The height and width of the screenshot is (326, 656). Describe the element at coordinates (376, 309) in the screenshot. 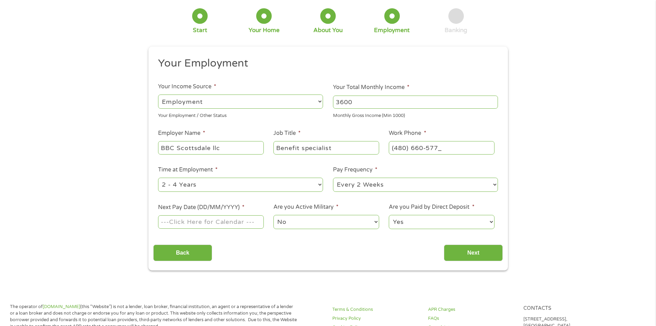

I see `a: Terms & Conditions` at that location.